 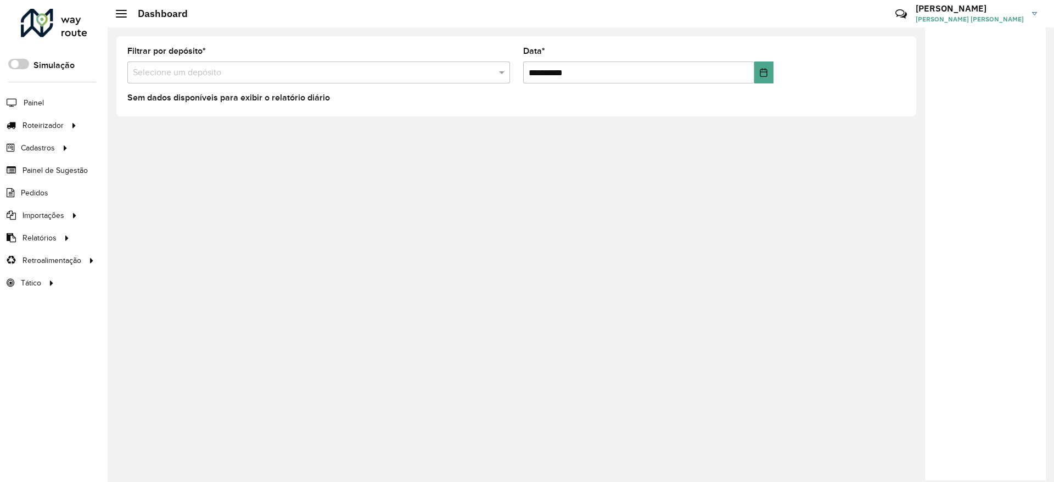 I want to click on span: Roteirizador, so click(x=43, y=125).